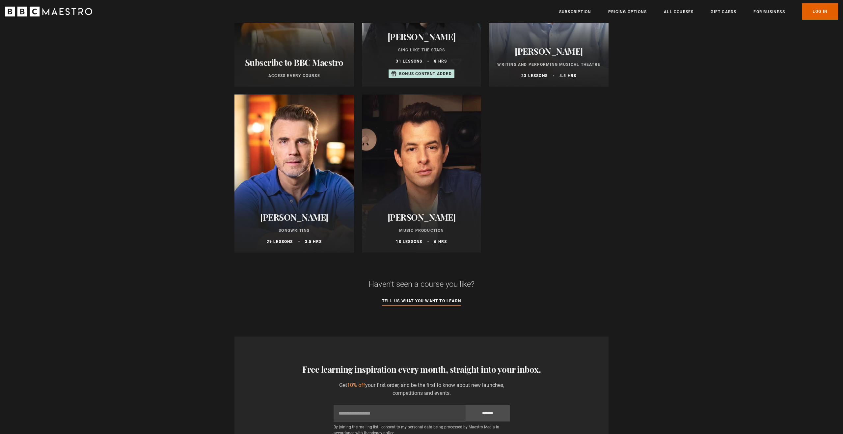 This screenshot has height=434, width=843. What do you see at coordinates (820, 12) in the screenshot?
I see `a: Log In` at bounding box center [820, 12].